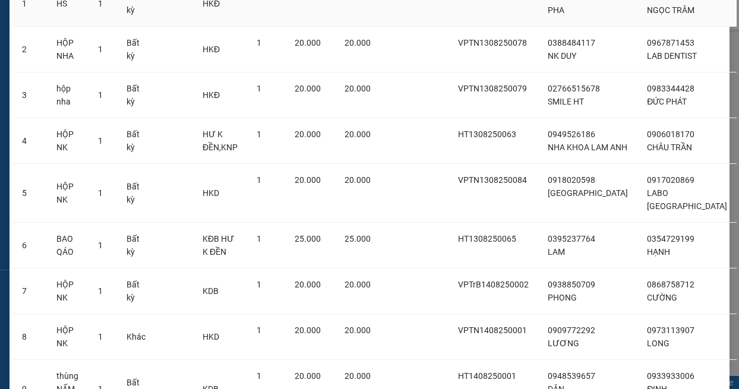 The height and width of the screenshot is (389, 739). I want to click on span: KDB, so click(210, 291).